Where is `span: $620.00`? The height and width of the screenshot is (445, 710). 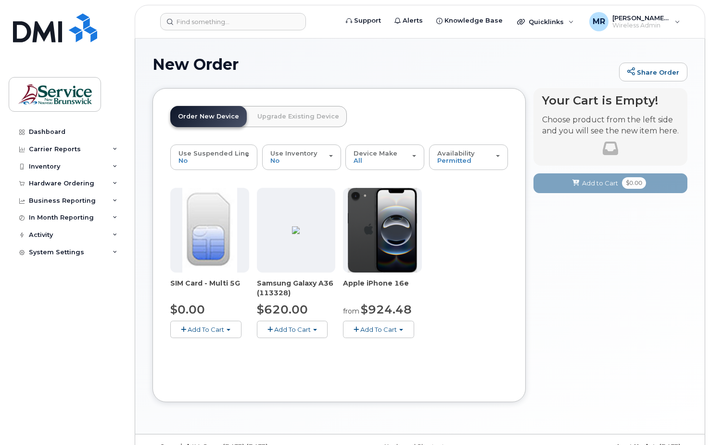
span: $620.00 is located at coordinates (282, 309).